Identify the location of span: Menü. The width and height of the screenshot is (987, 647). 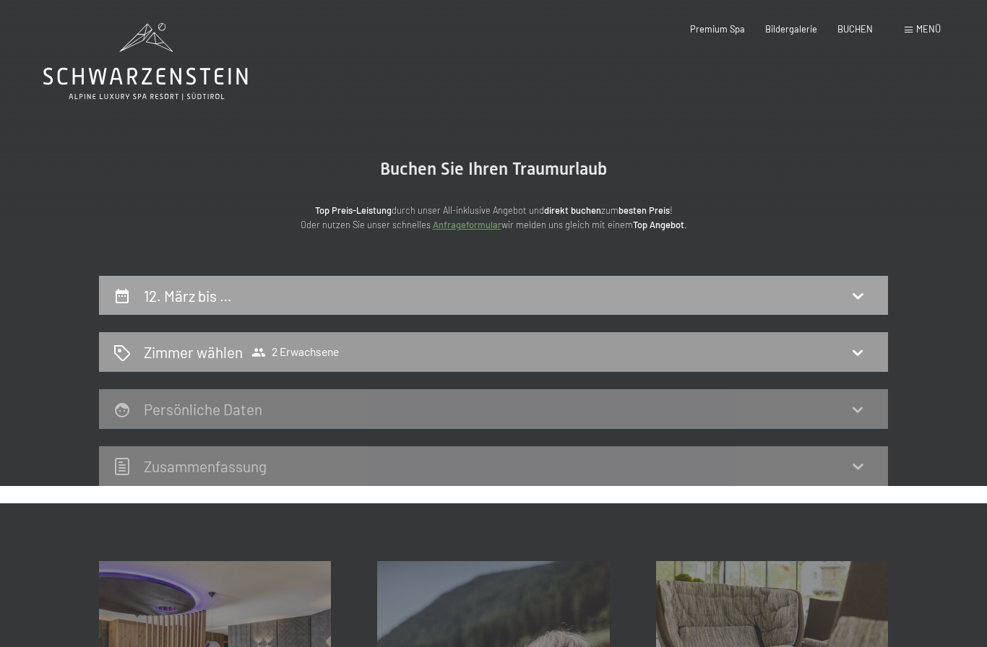
(928, 29).